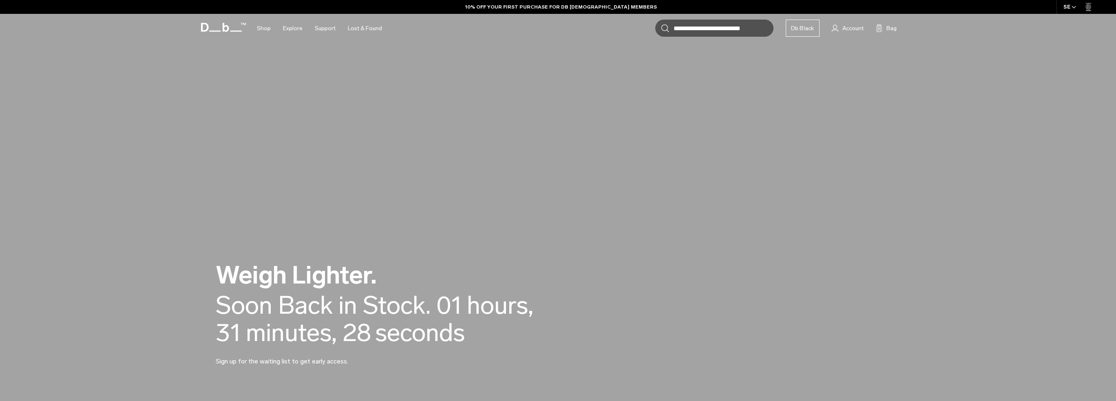 The image size is (1116, 401). I want to click on nav: Main Navigation, so click(319, 28).